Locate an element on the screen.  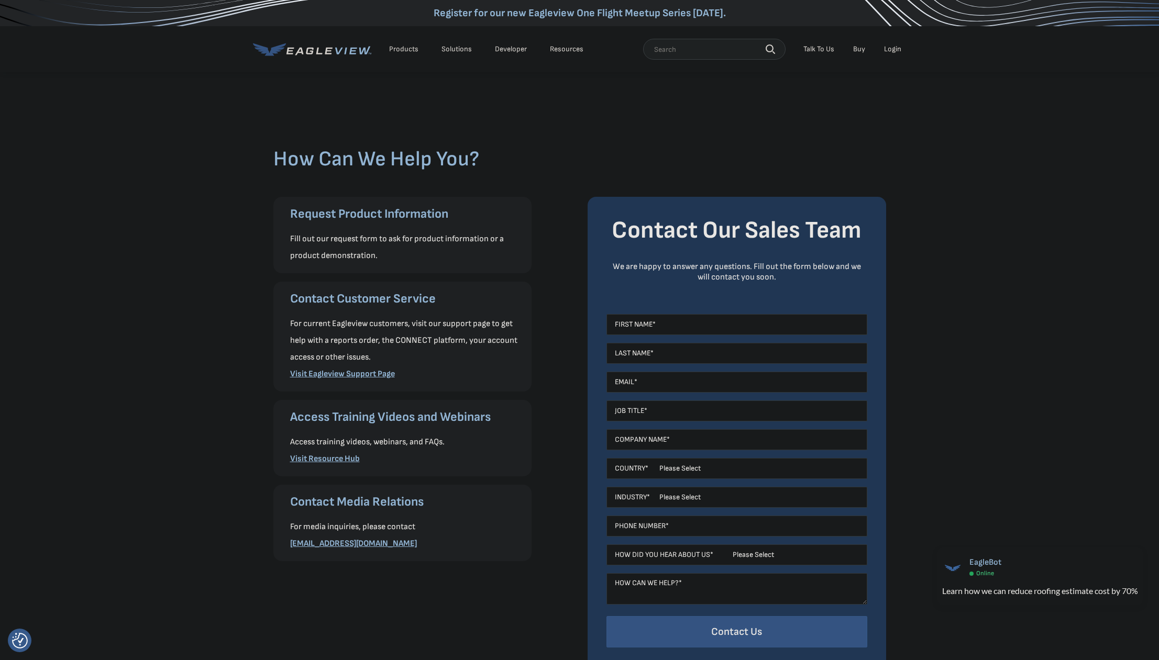
input: Search is located at coordinates (714, 49).